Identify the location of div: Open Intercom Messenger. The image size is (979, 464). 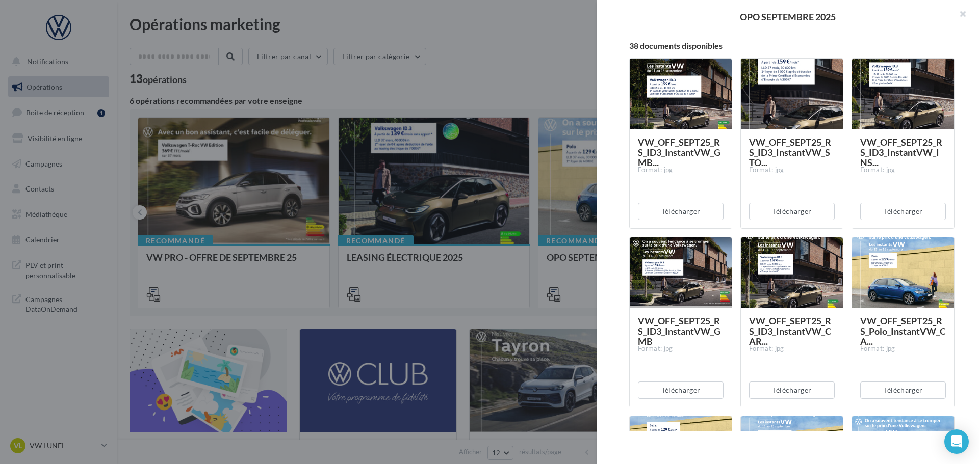
(956, 442).